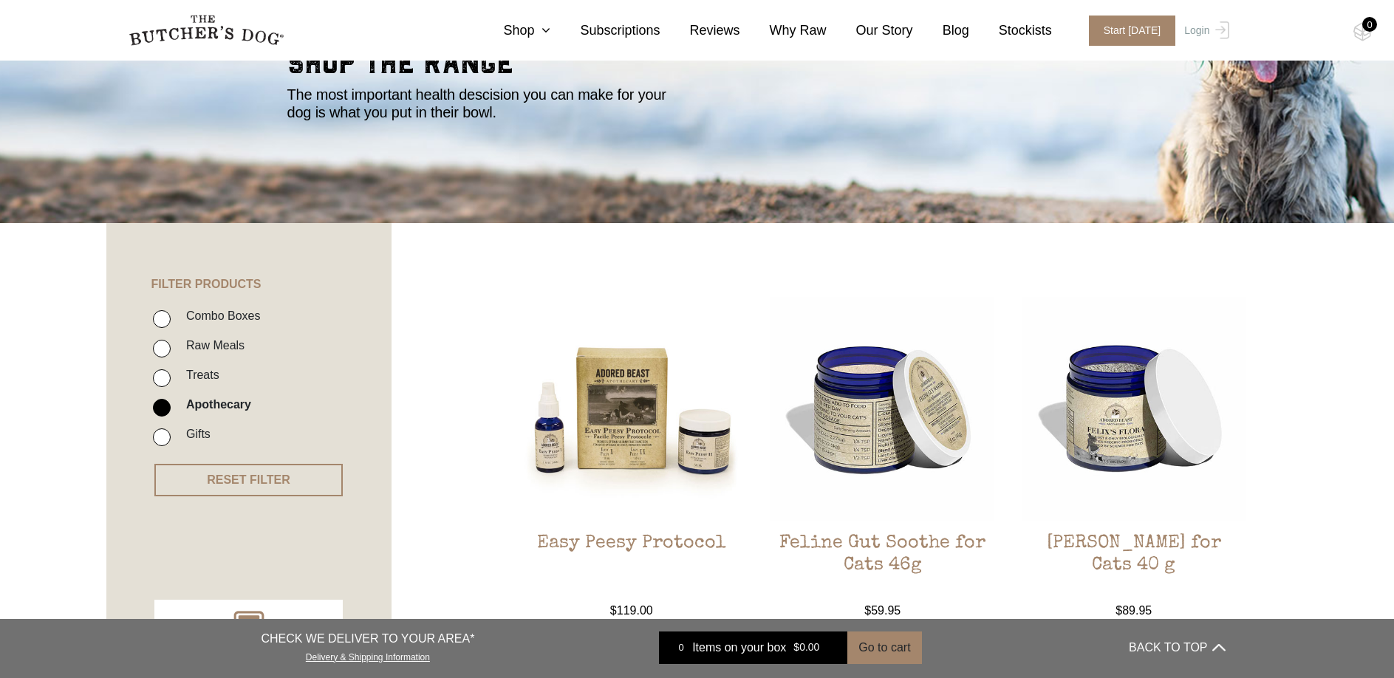 The image size is (1394, 678). I want to click on h2: Easy Peesy Protocol, so click(631, 567).